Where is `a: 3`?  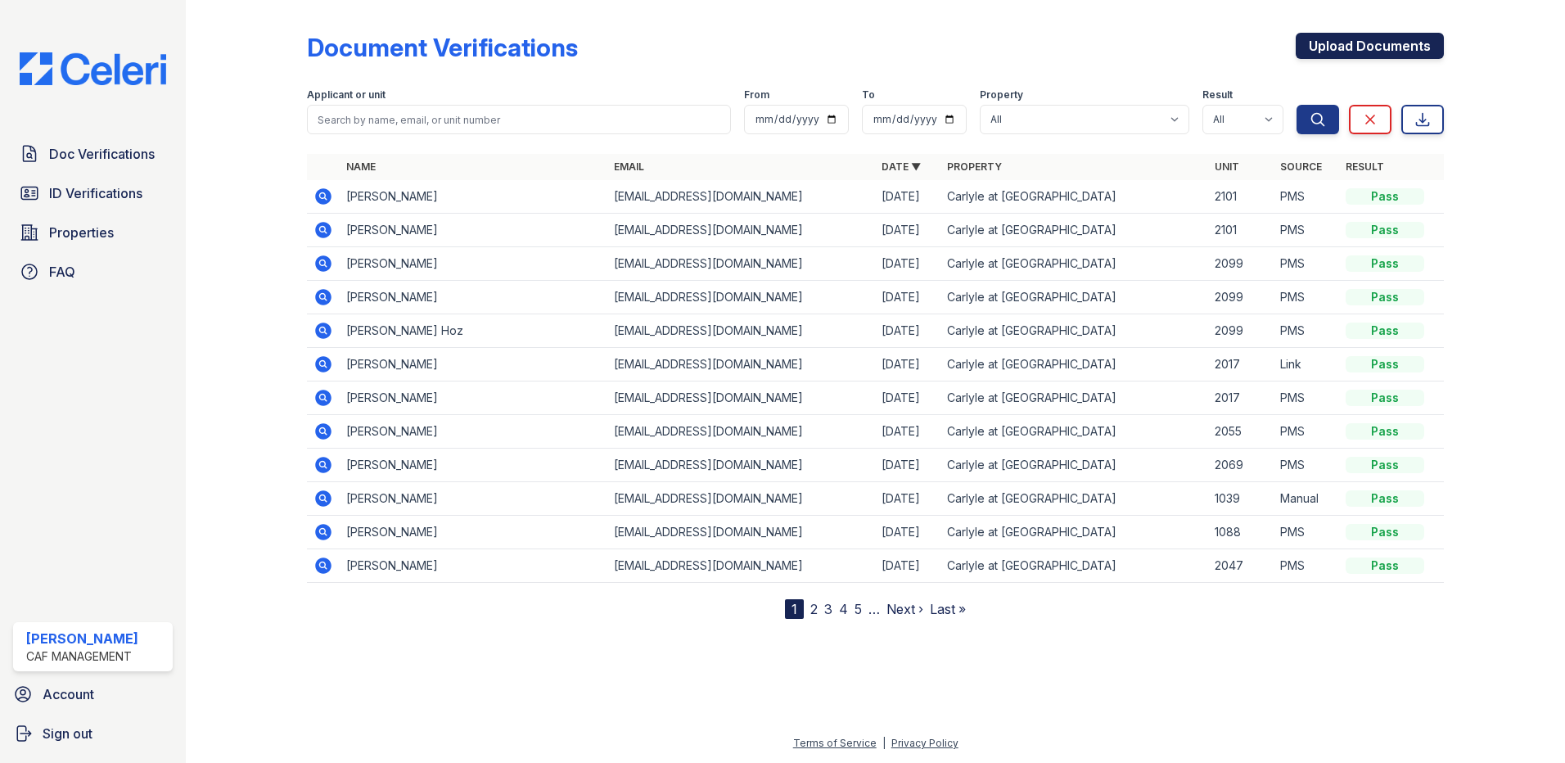
a: 3 is located at coordinates (828, 609).